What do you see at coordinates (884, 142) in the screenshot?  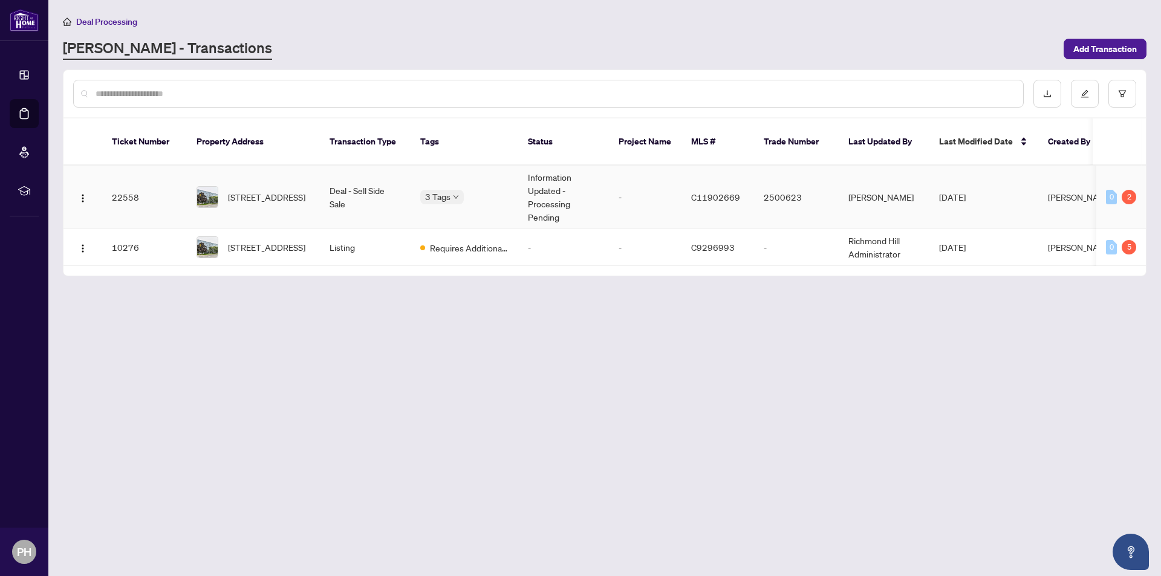 I see `th: Last Updated By` at bounding box center [884, 142].